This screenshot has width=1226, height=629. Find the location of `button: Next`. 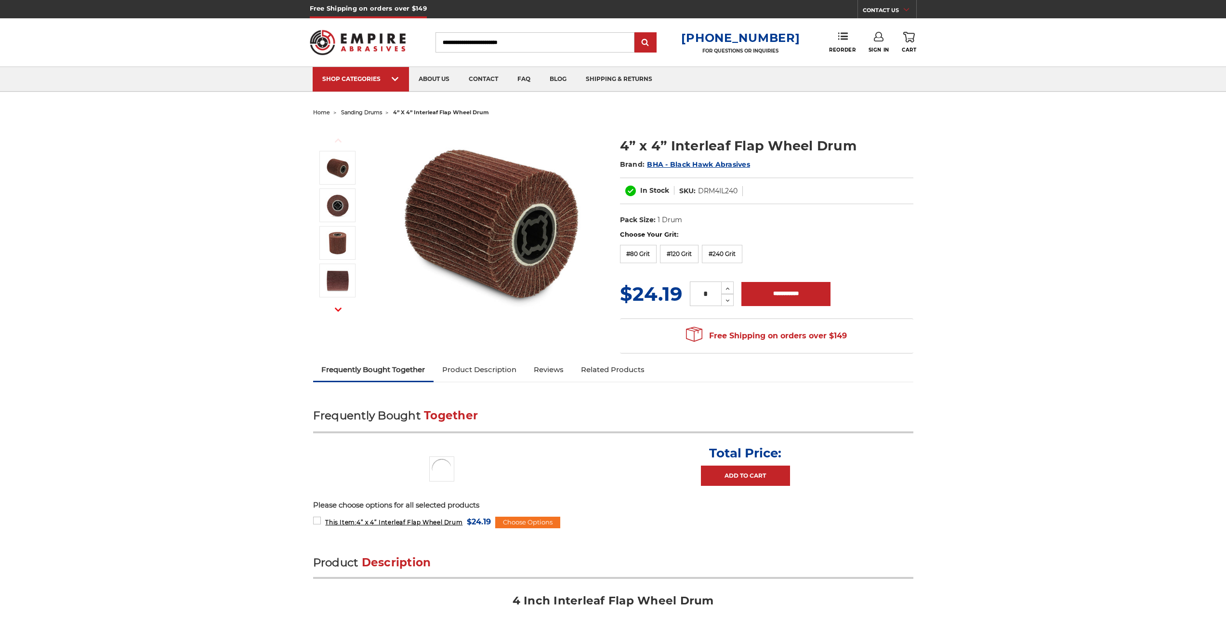

button: Next is located at coordinates (338, 309).